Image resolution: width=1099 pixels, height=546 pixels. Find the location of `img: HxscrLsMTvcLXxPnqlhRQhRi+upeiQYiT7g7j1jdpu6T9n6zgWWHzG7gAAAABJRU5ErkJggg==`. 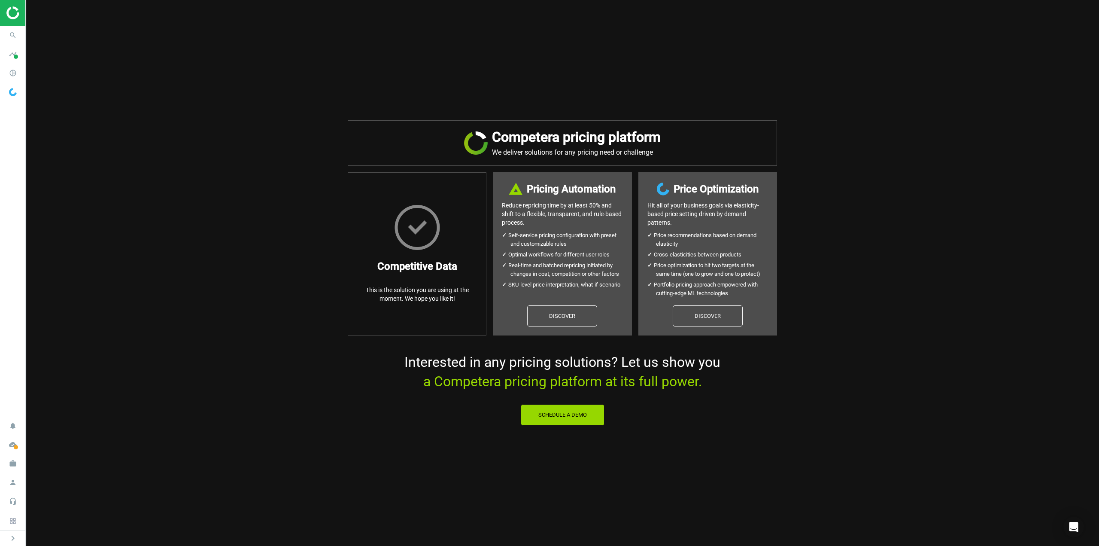

img: HxscrLsMTvcLXxPnqlhRQhRi+upeiQYiT7g7j1jdpu6T9n6zgWWHzG7gAAAABJRU5ErkJggg== is located at coordinates (417, 227).